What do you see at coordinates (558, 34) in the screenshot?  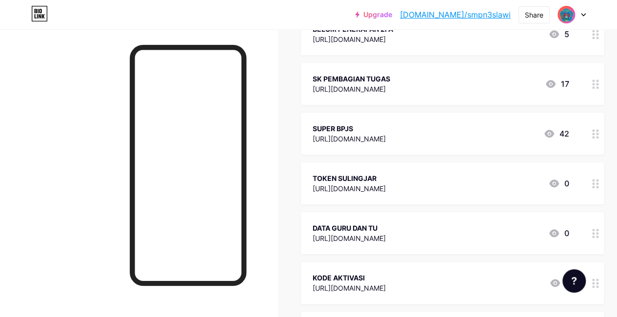 I see `div: 5` at bounding box center [558, 34].